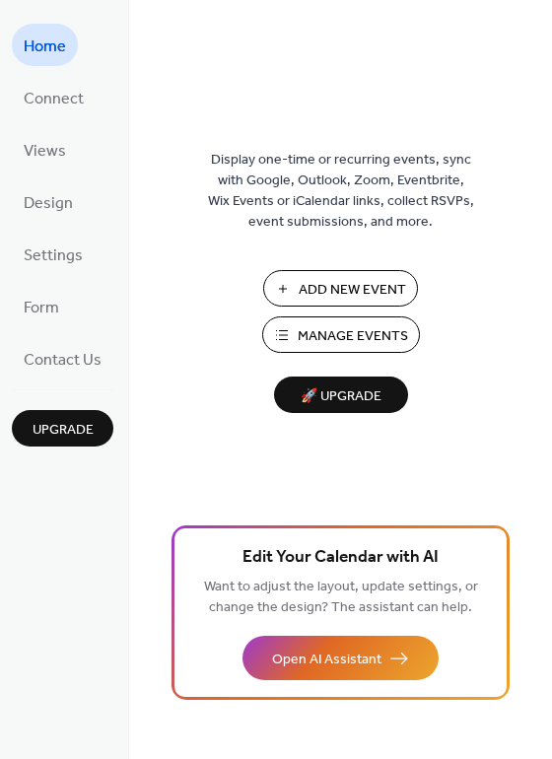 This screenshot has height=759, width=552. Describe the element at coordinates (53, 97) in the screenshot. I see `a: Connect` at that location.